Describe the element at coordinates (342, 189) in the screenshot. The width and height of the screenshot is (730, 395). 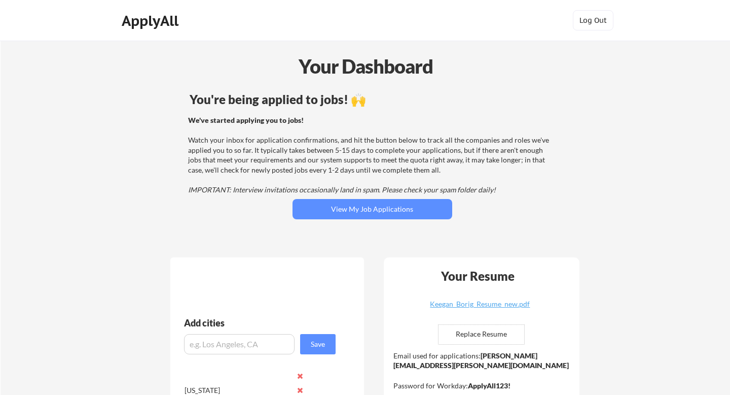
I see `em: IMPORTANT: Interview invitations occasionally land in spam. Please check your spam folder daily!` at that location.